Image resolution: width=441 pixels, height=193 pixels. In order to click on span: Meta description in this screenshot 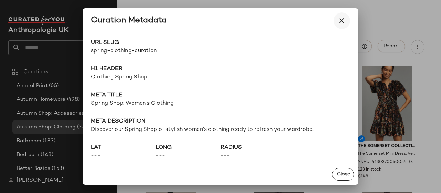, I will do `click(220, 121)`.